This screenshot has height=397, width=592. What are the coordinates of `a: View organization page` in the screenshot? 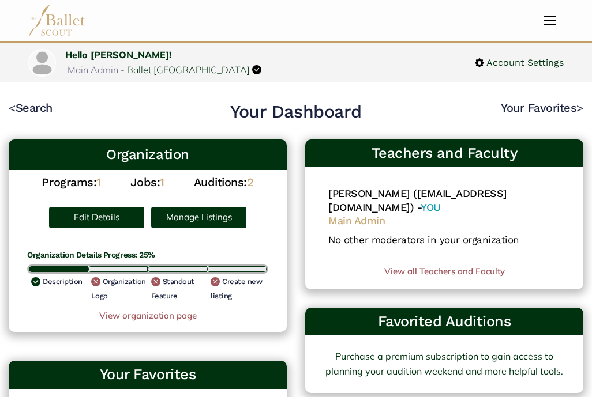 It's located at (148, 316).